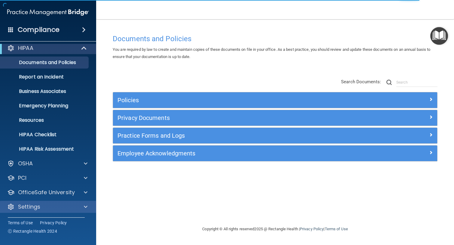  Describe the element at coordinates (234, 118) in the screenshot. I see `h5: Privacy Documents` at that location.